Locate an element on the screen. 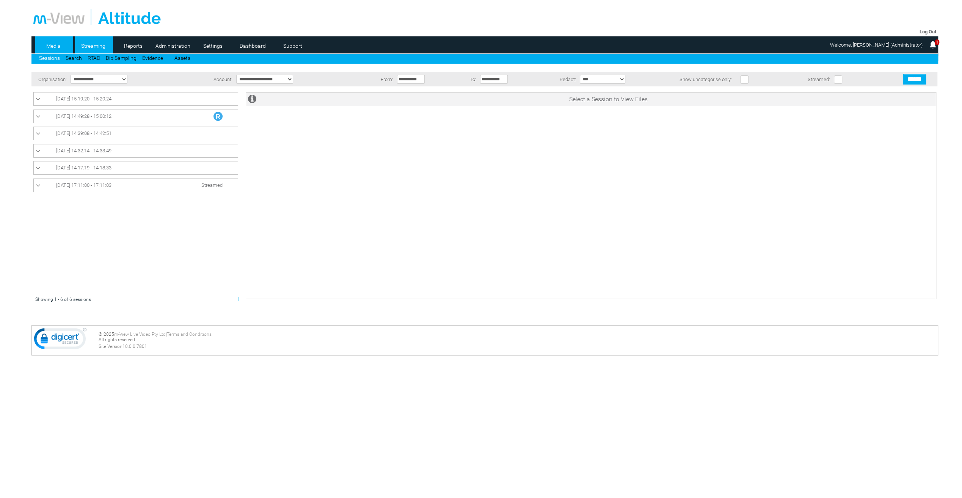 The height and width of the screenshot is (498, 962). img: DigiCert Secured Site Seal is located at coordinates (60, 340).